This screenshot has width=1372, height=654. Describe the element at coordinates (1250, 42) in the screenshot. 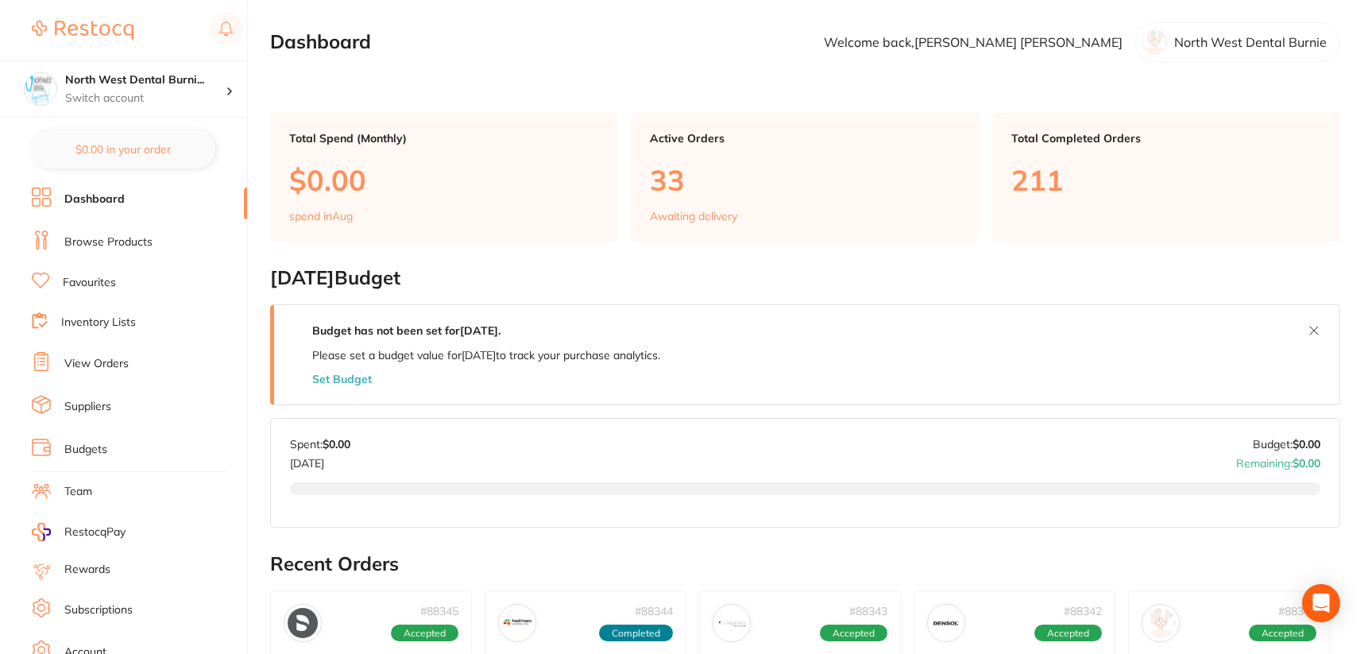

I see `p: North West Dental Burnie` at that location.